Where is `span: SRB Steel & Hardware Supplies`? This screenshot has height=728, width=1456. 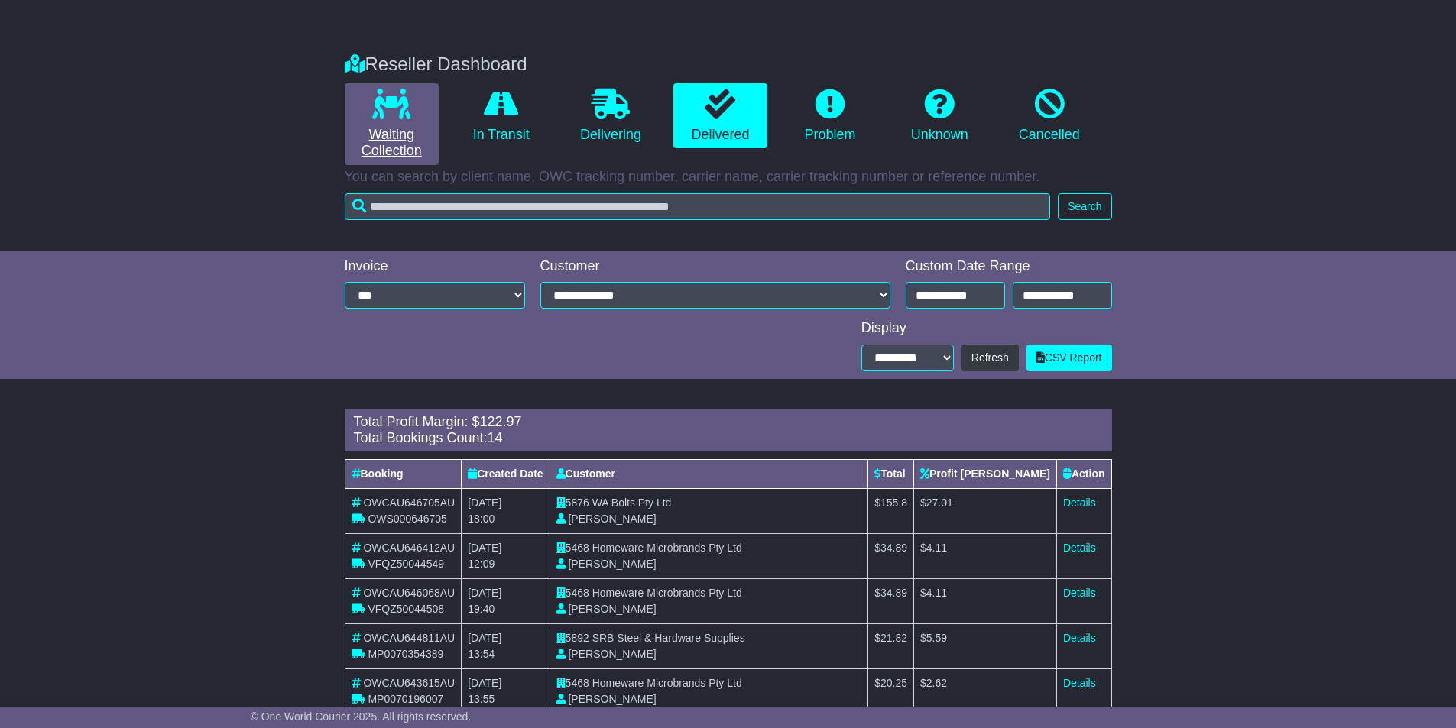
span: SRB Steel & Hardware Supplies is located at coordinates (669, 638).